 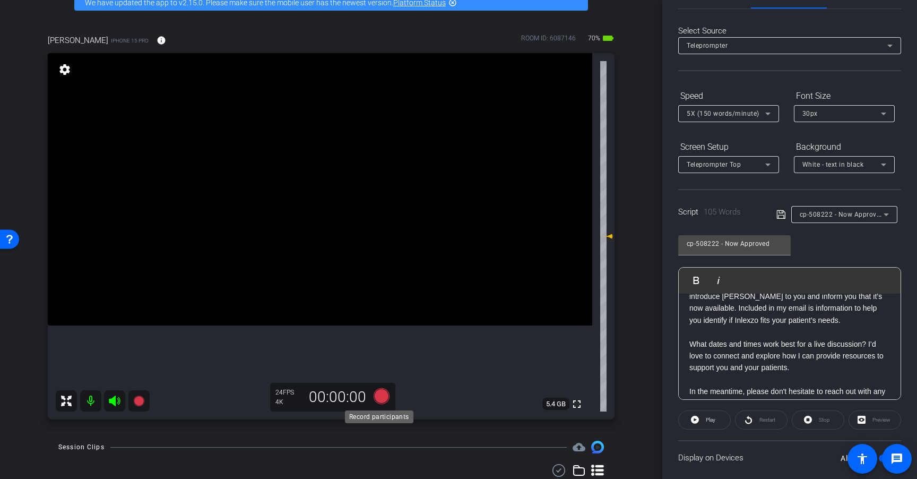 I want to click on p: What dates and times work best for a live discussion? I’d love to connect and explore how I can p..., so click(x=790, y=356).